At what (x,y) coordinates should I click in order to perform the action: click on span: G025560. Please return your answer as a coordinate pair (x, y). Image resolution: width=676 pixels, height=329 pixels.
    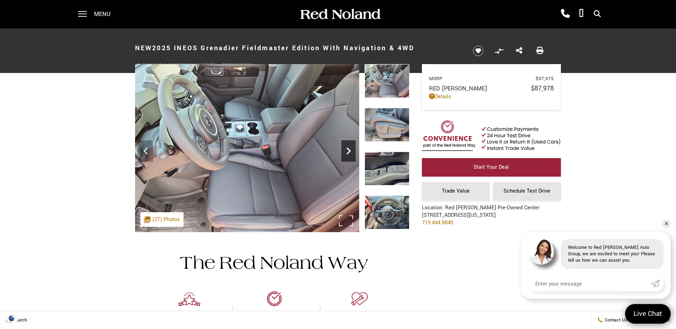
    Looking at the image, I should click on (243, 65).